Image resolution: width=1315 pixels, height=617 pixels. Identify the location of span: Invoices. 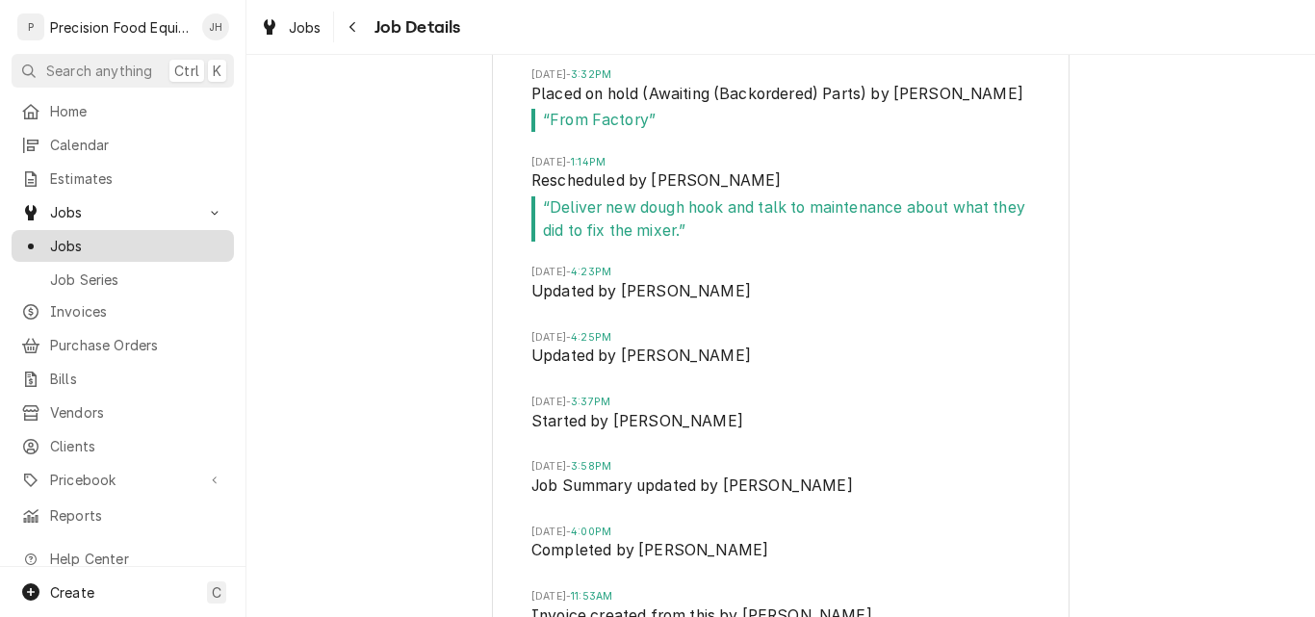
(137, 311).